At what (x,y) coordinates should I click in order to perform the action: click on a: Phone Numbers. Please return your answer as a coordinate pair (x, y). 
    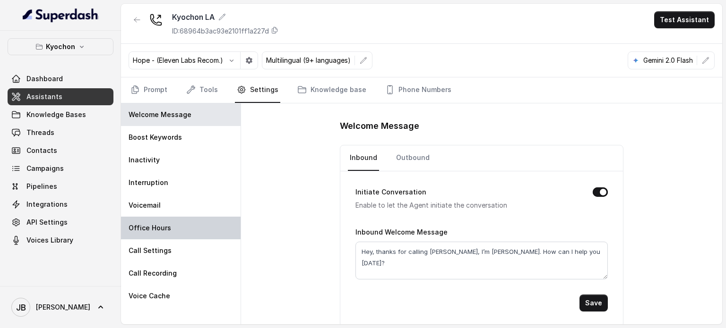
    Looking at the image, I should click on (418, 90).